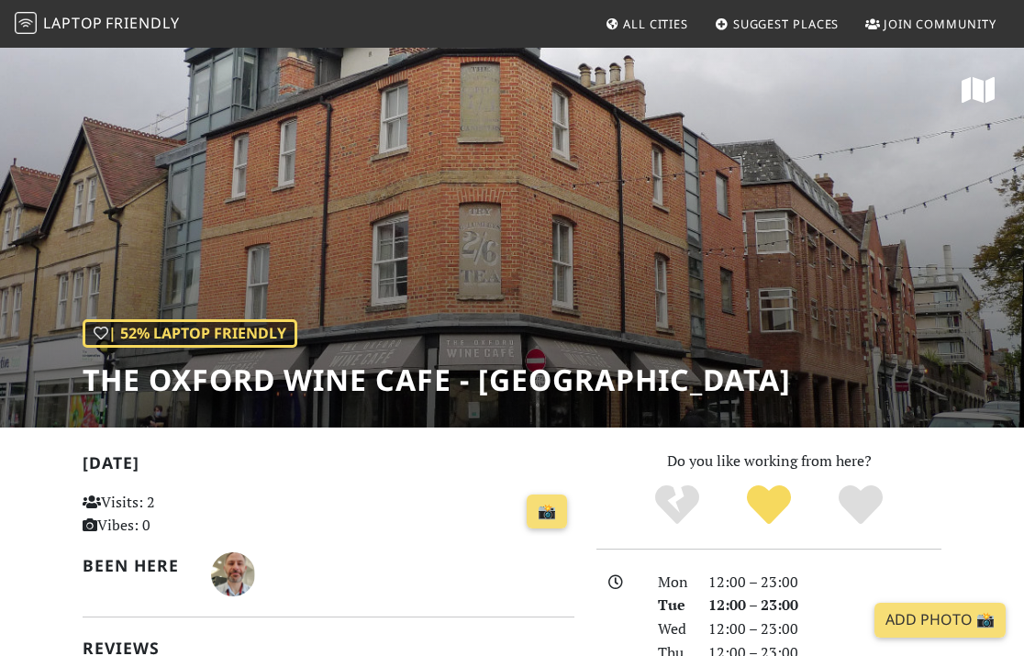  I want to click on div: Mon, so click(672, 583).